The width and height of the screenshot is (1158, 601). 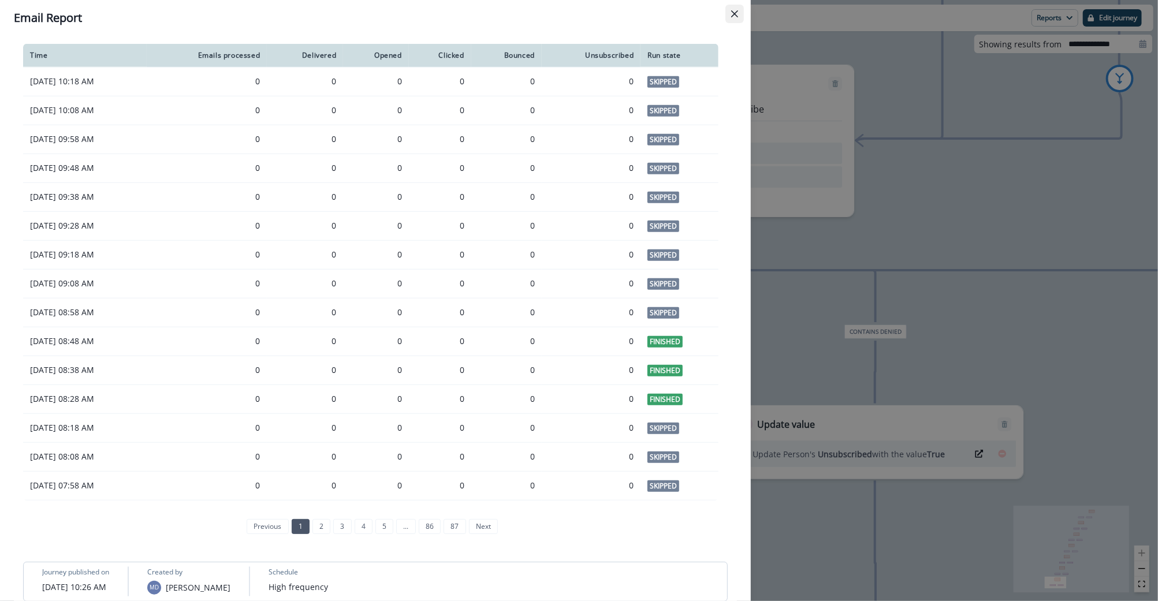 What do you see at coordinates (85, 55) in the screenshot?
I see `div: Time` at bounding box center [85, 55].